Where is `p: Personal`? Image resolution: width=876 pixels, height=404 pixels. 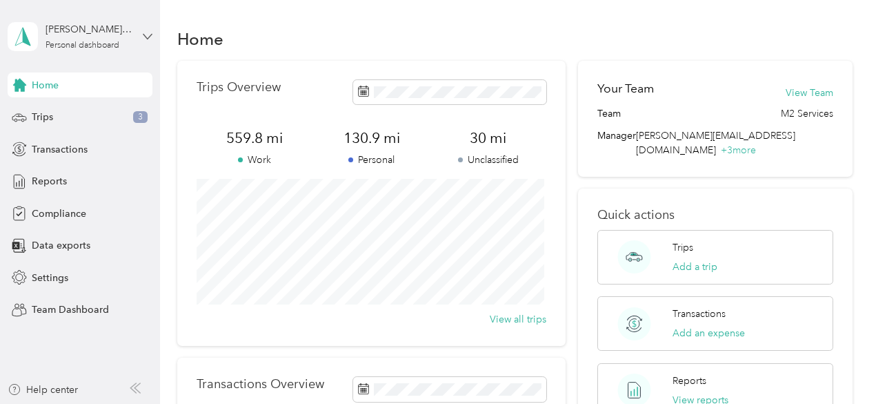
p: Personal is located at coordinates (371, 159).